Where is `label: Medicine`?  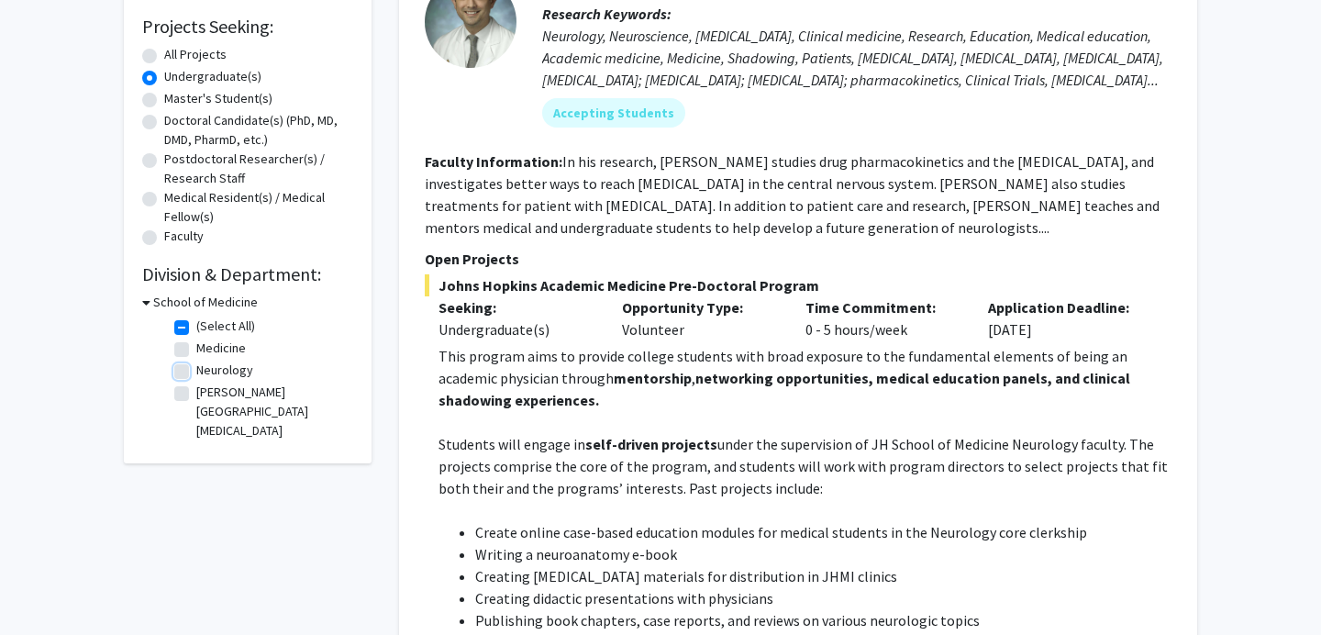
label: Medicine is located at coordinates (221, 348).